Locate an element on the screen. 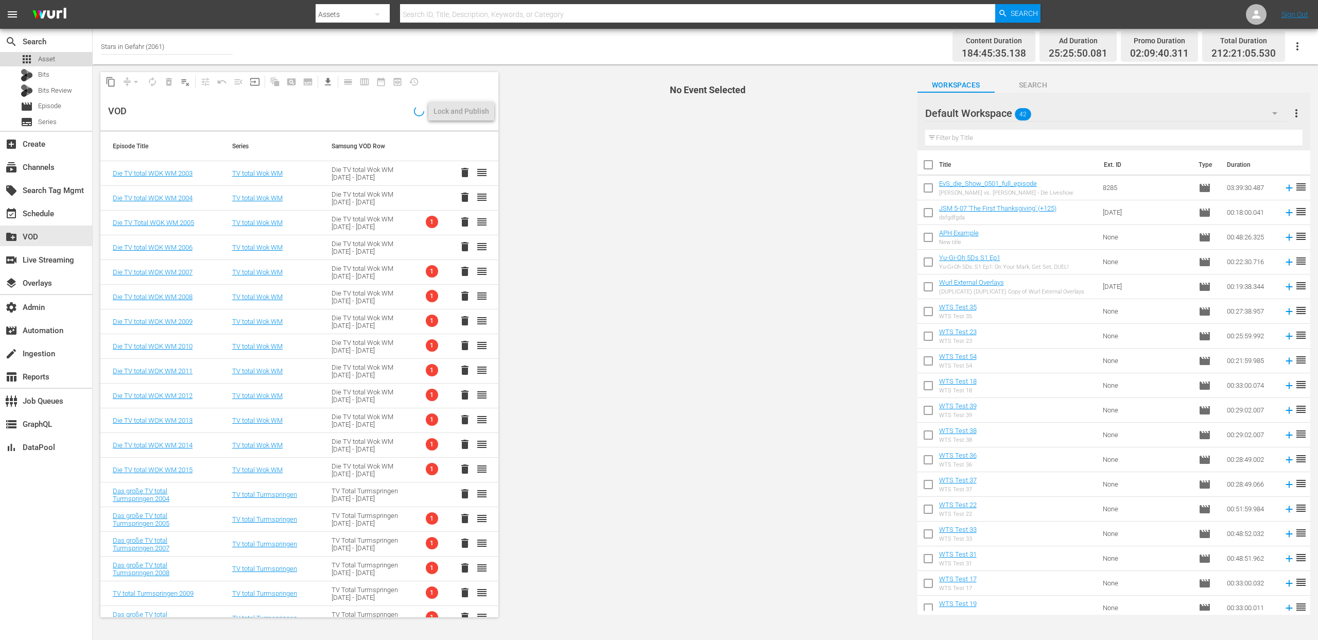 The image size is (1318, 640). span: GraphQL is located at coordinates (11, 424).